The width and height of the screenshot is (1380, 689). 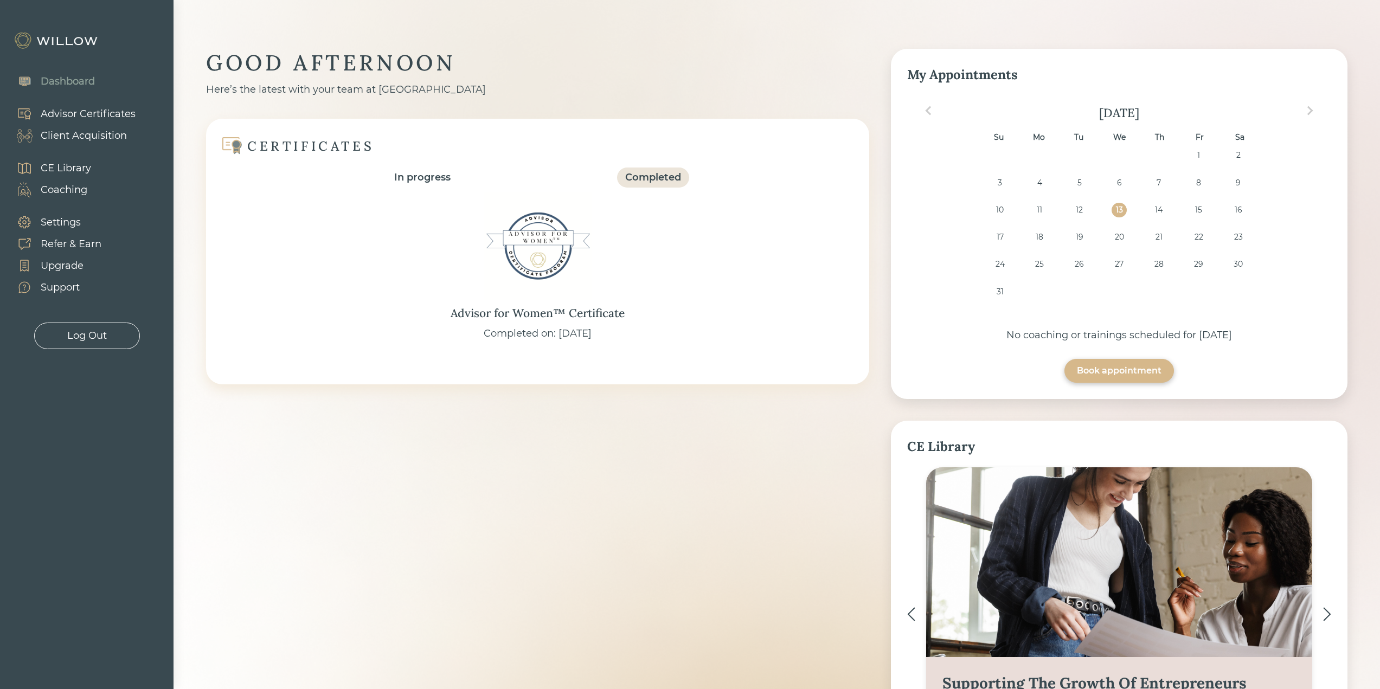 I want to click on div: Book appointment, so click(x=1119, y=371).